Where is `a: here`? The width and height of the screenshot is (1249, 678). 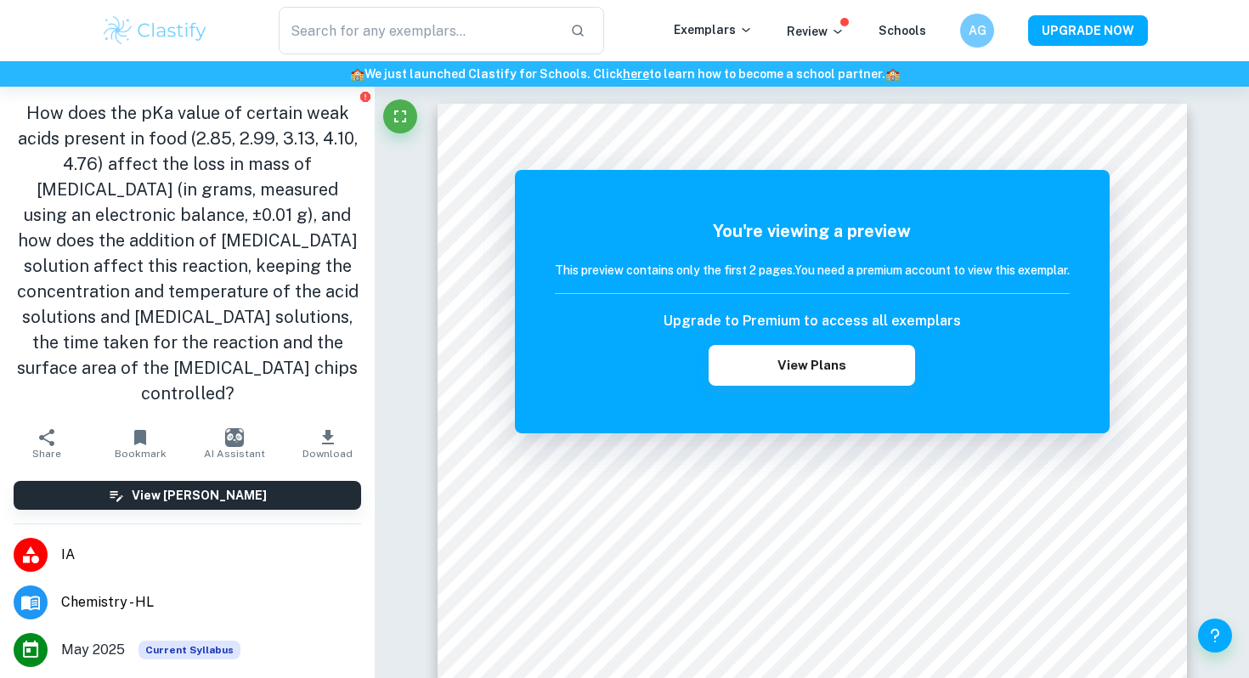
a: here is located at coordinates (636, 74).